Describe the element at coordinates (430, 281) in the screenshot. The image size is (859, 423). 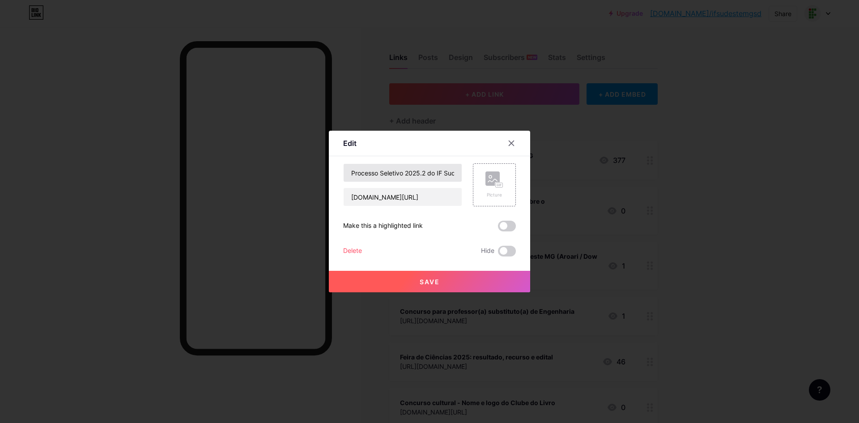
I see `span: Save` at that location.